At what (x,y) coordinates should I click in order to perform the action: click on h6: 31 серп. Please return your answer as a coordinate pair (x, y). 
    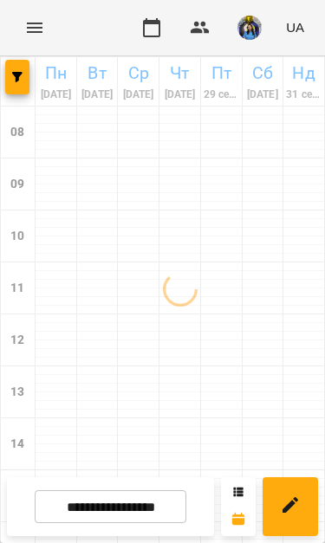
    Looking at the image, I should click on (303, 94).